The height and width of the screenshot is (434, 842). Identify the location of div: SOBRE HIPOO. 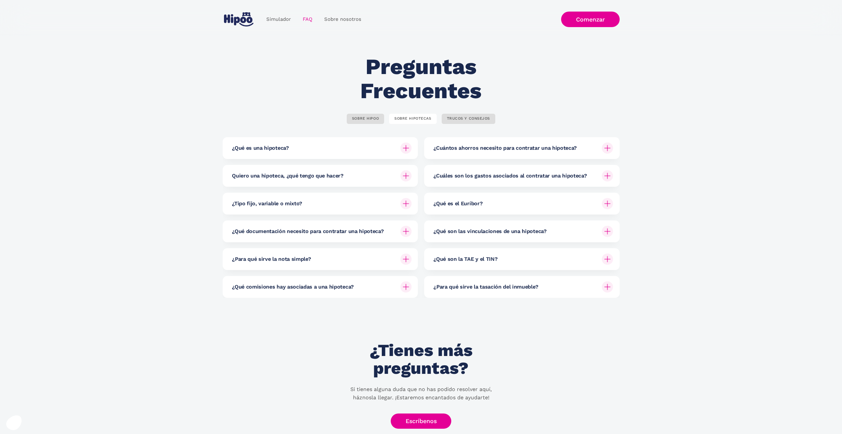
(365, 119).